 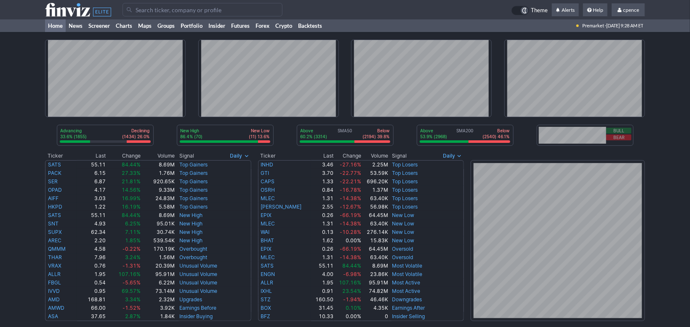 What do you see at coordinates (376, 190) in the screenshot?
I see `td: 1.37M` at bounding box center [376, 190].